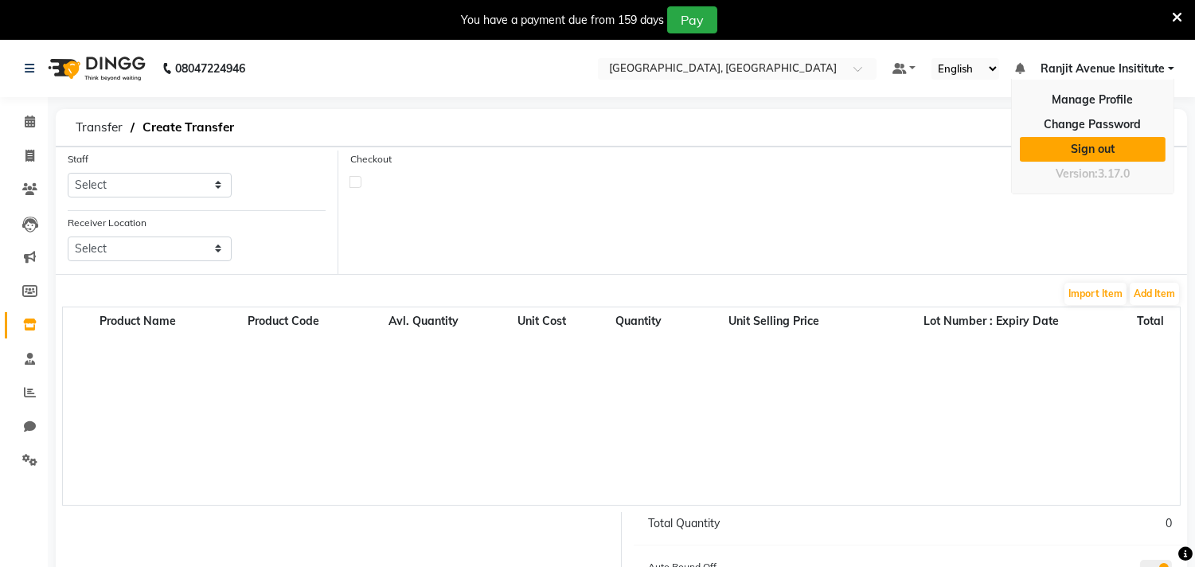 This screenshot has width=1195, height=567. Describe the element at coordinates (1092, 149) in the screenshot. I see `a: Sign out` at that location.